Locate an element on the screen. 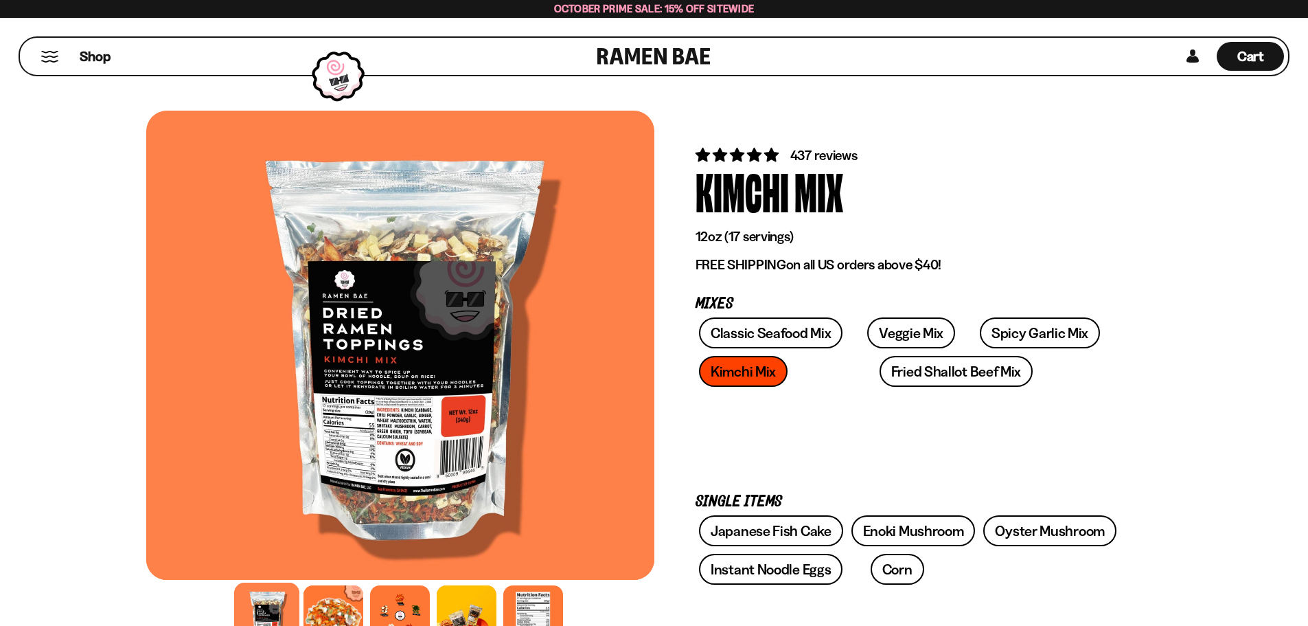  a: Corn is located at coordinates (898, 569).